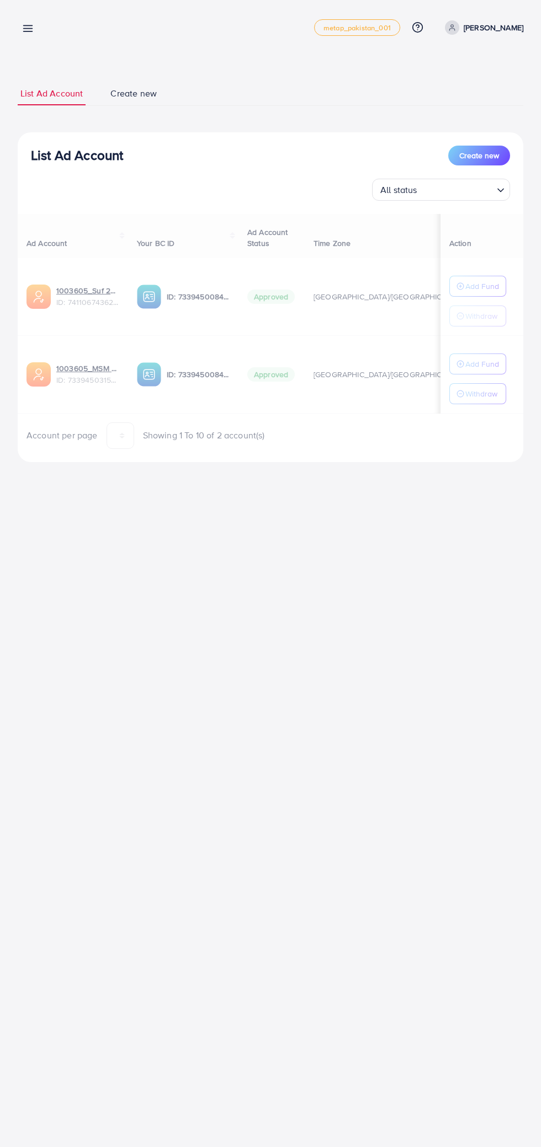  I want to click on div: Search for option, so click(441, 190).